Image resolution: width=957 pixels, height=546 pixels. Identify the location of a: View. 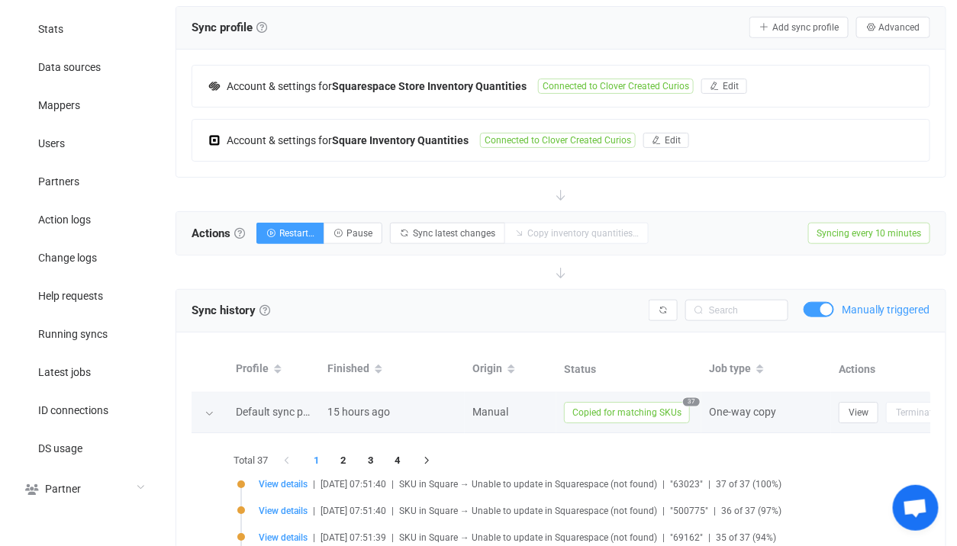
(859, 412).